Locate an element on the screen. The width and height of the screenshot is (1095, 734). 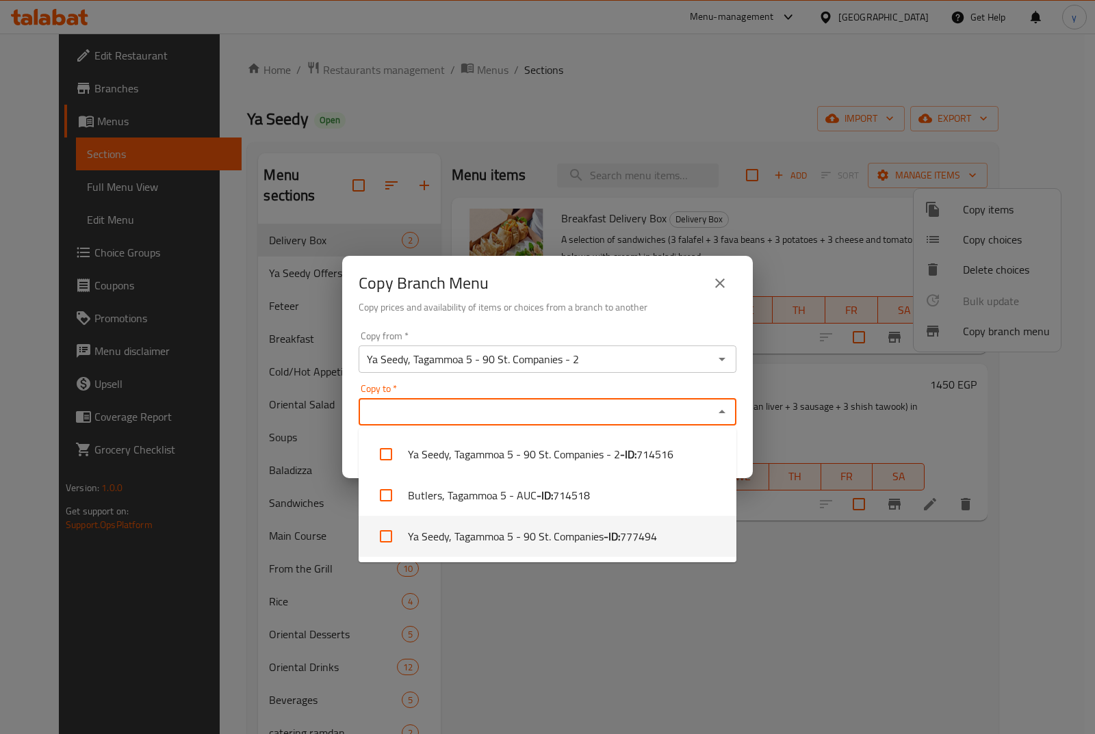
li: Ya Seedy, Tagammoa 5 - 90 St. Companies - 2 is located at coordinates (548, 455).